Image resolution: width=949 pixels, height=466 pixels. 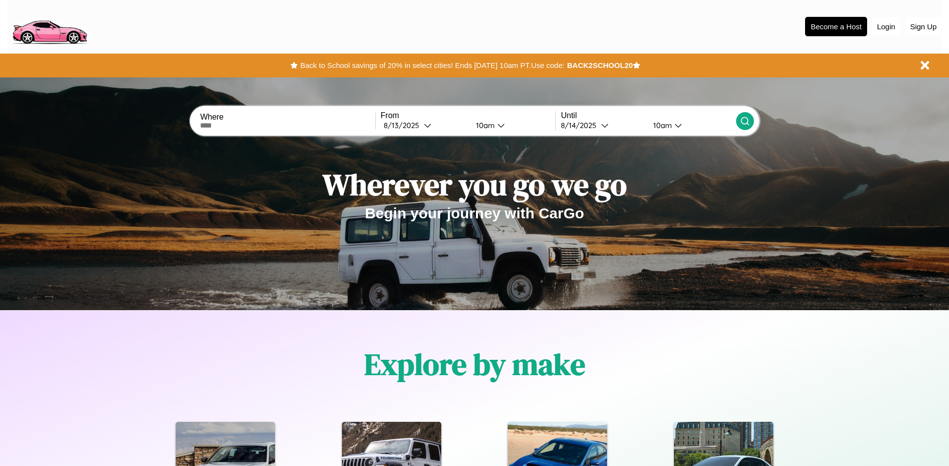 I want to click on b: BACK2SCHOOL20, so click(x=600, y=65).